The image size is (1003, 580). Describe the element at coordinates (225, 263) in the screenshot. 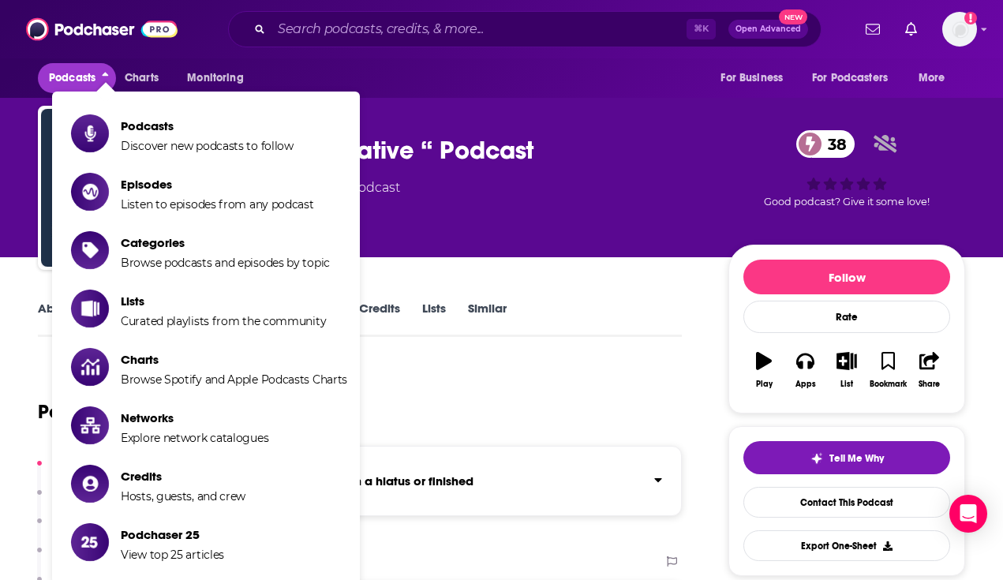

I see `span: Browse podcasts and episodes by topic` at that location.